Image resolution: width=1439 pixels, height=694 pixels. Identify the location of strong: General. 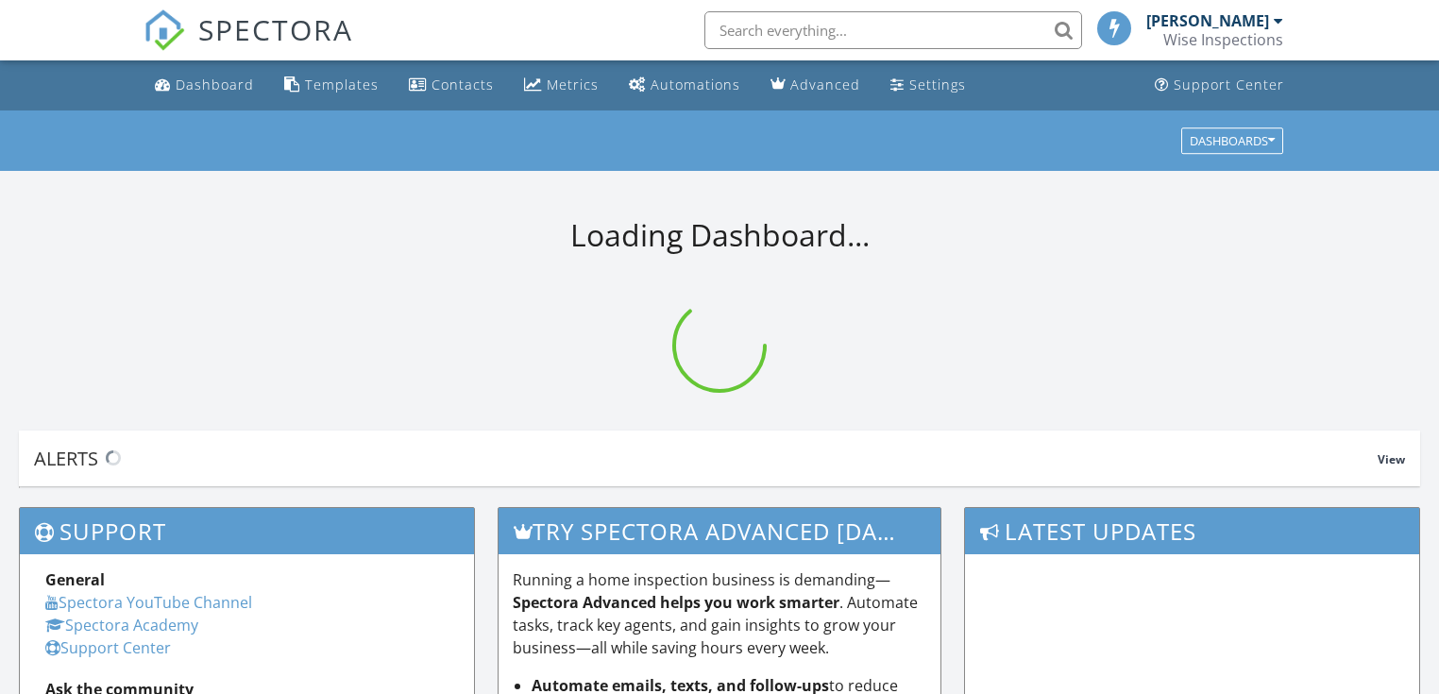
(75, 580).